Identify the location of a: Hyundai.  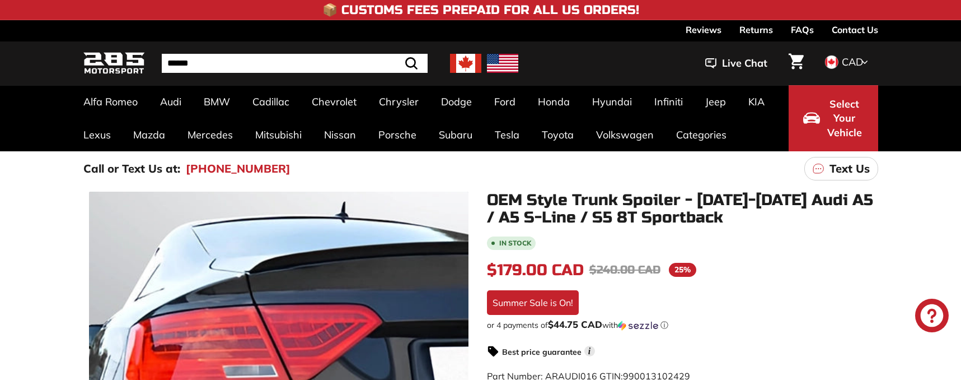
(612, 101).